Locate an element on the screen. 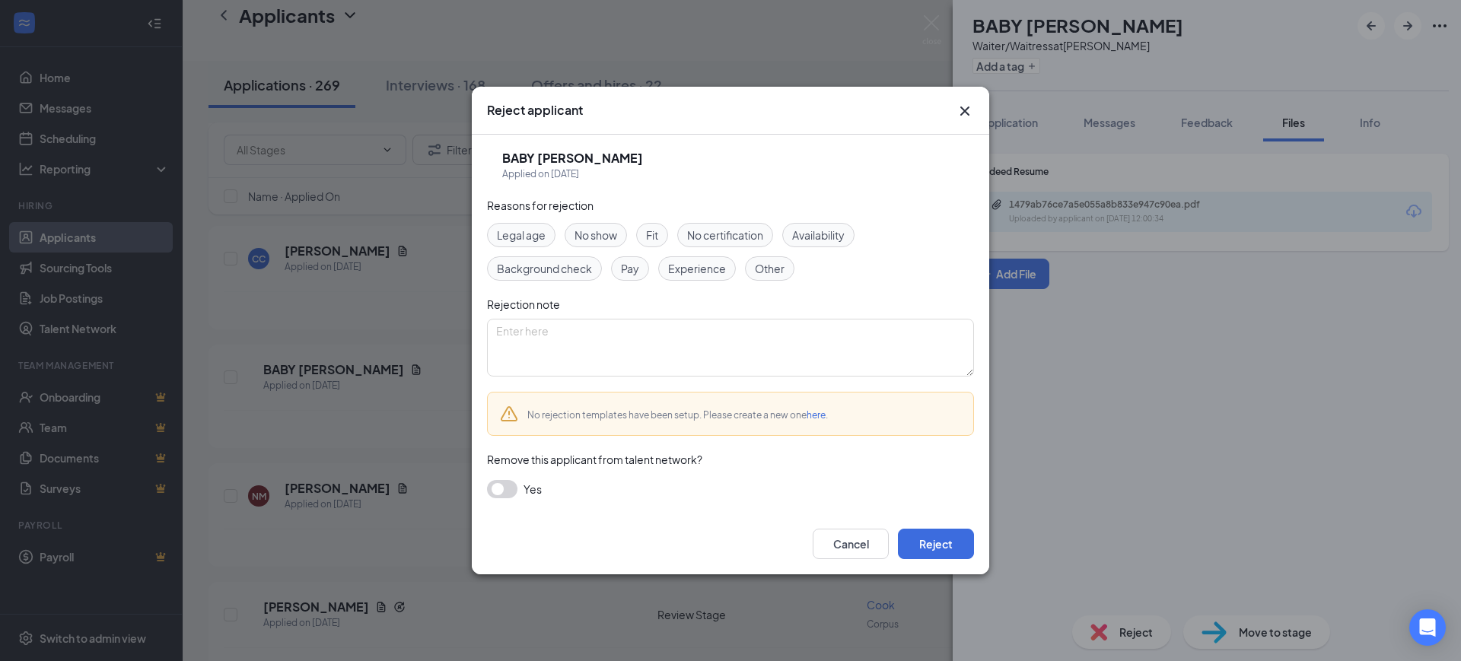 The image size is (1461, 661). span: Remove this applicant from talent network? is located at coordinates (594, 460).